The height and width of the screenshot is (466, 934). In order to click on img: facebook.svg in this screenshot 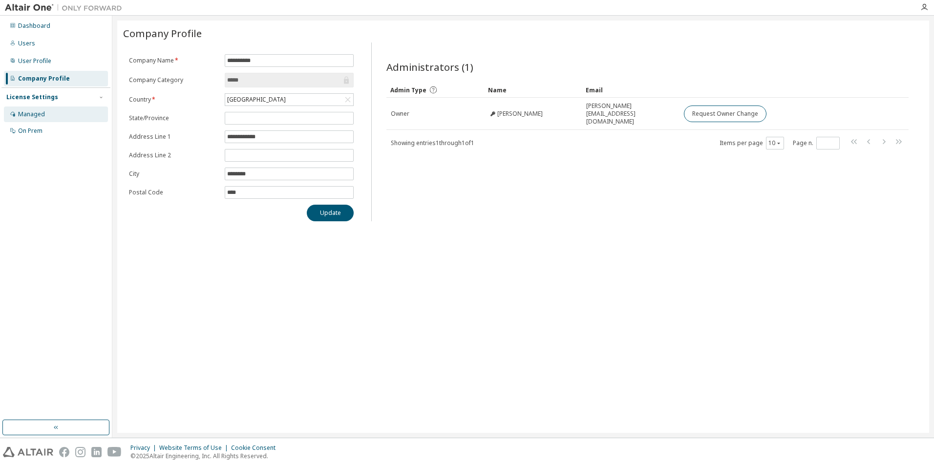, I will do `click(64, 452)`.